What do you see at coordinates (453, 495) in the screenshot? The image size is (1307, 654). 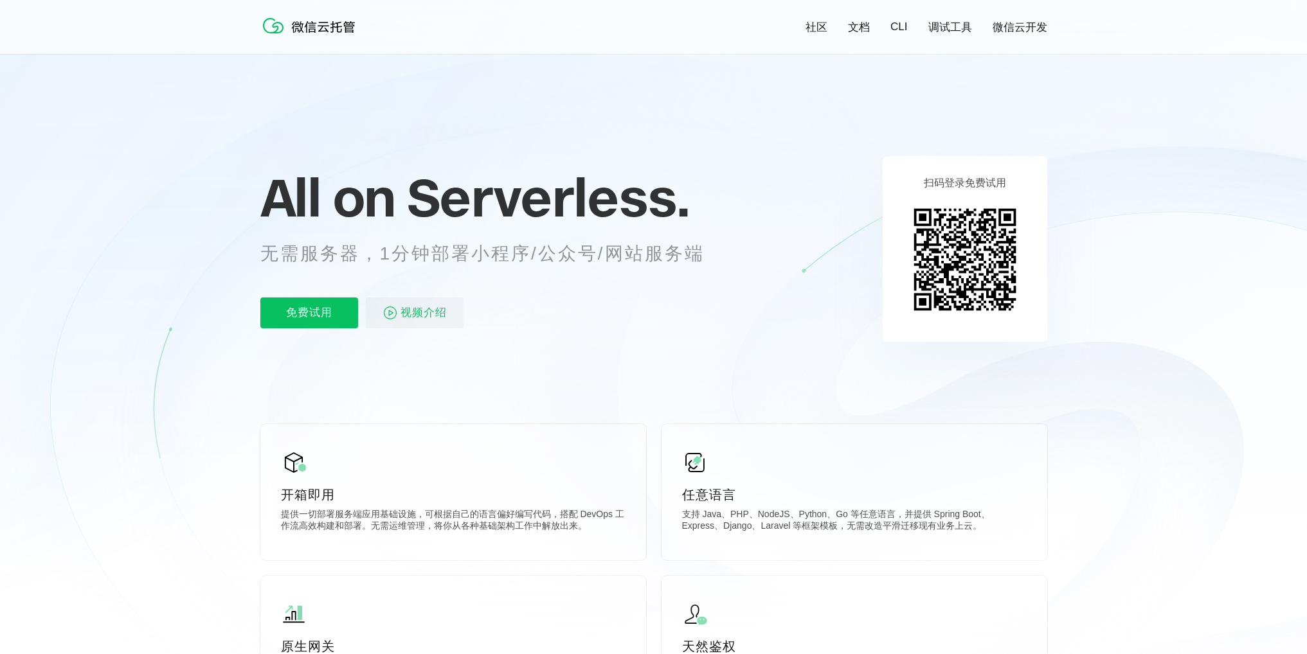 I see `p: 开箱即用` at bounding box center [453, 495].